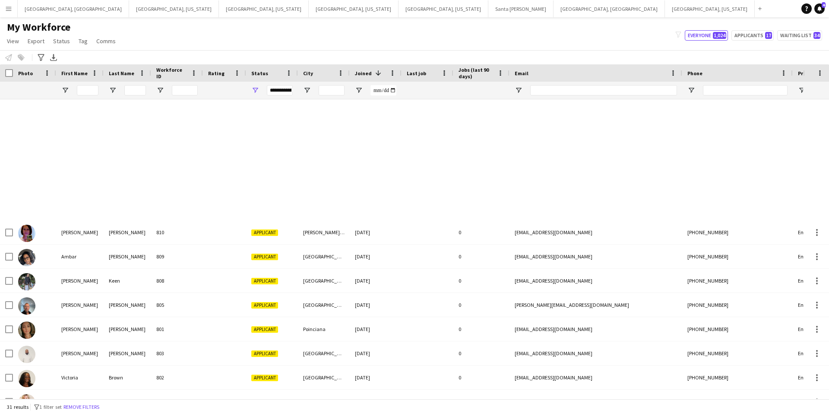 Image resolution: width=829 pixels, height=414 pixels. I want to click on a: Tag, so click(83, 41).